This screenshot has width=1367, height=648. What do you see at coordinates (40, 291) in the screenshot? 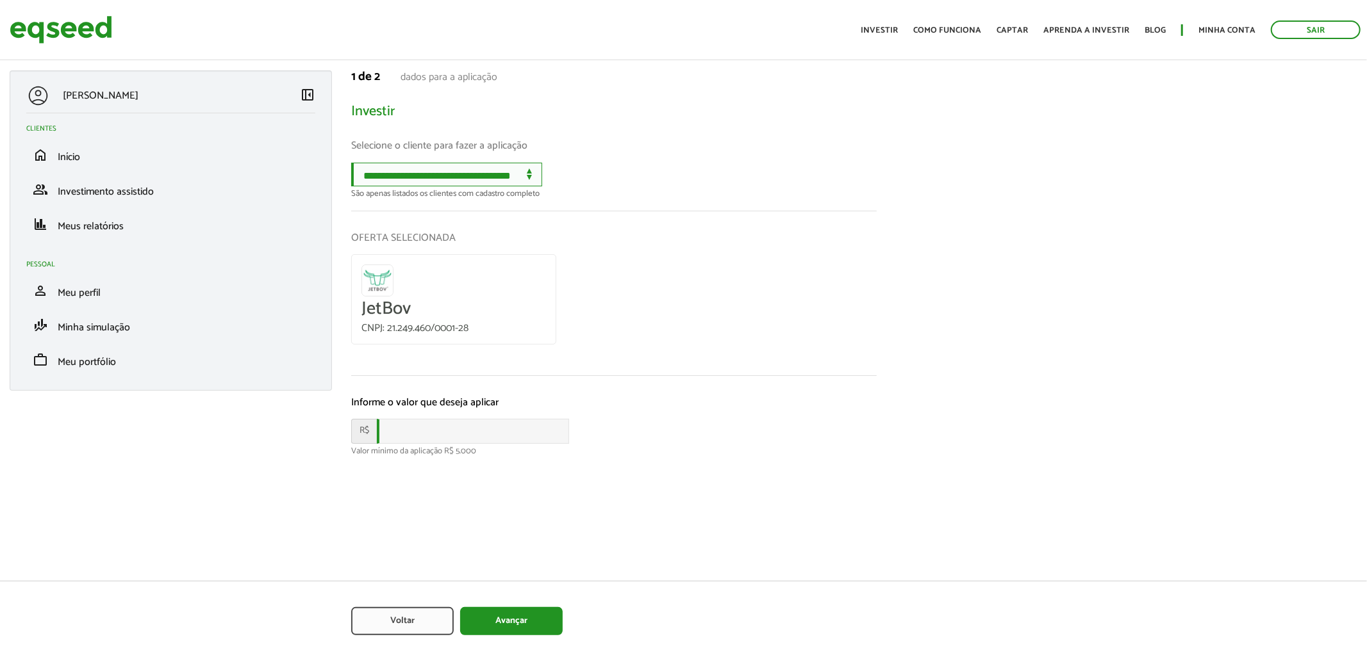
I see `span: person` at bounding box center [40, 291].